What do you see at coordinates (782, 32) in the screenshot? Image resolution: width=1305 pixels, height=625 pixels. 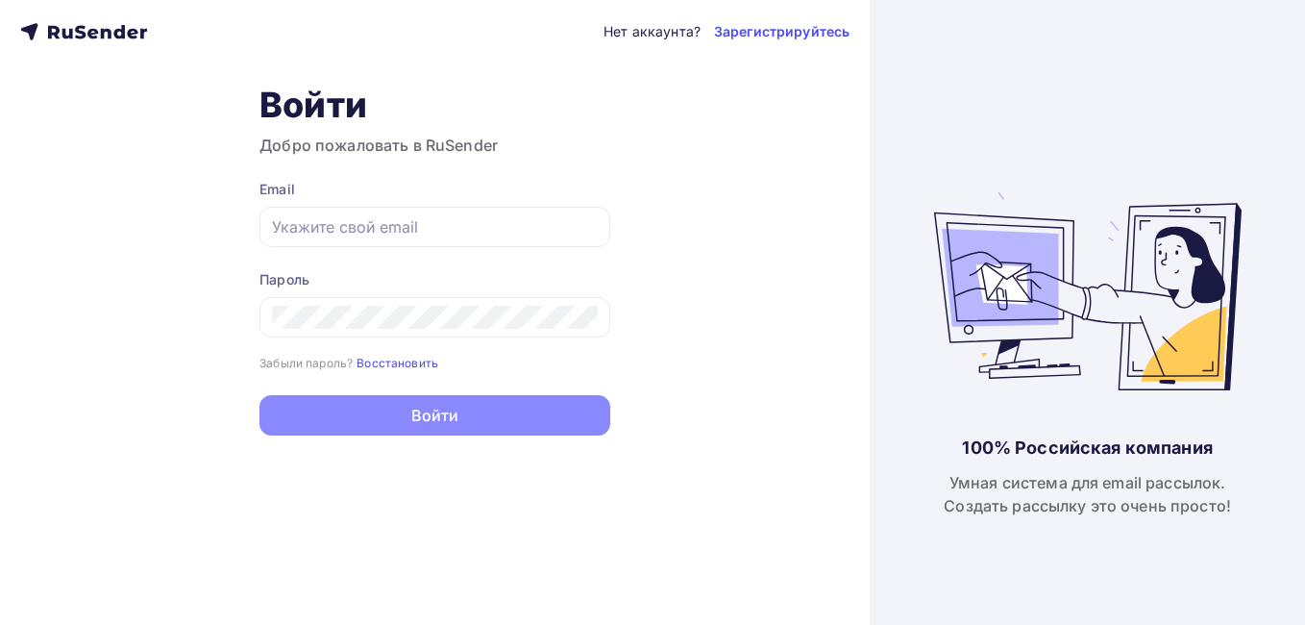 I see `a: Зарегистрируйтесь` at bounding box center [782, 32].